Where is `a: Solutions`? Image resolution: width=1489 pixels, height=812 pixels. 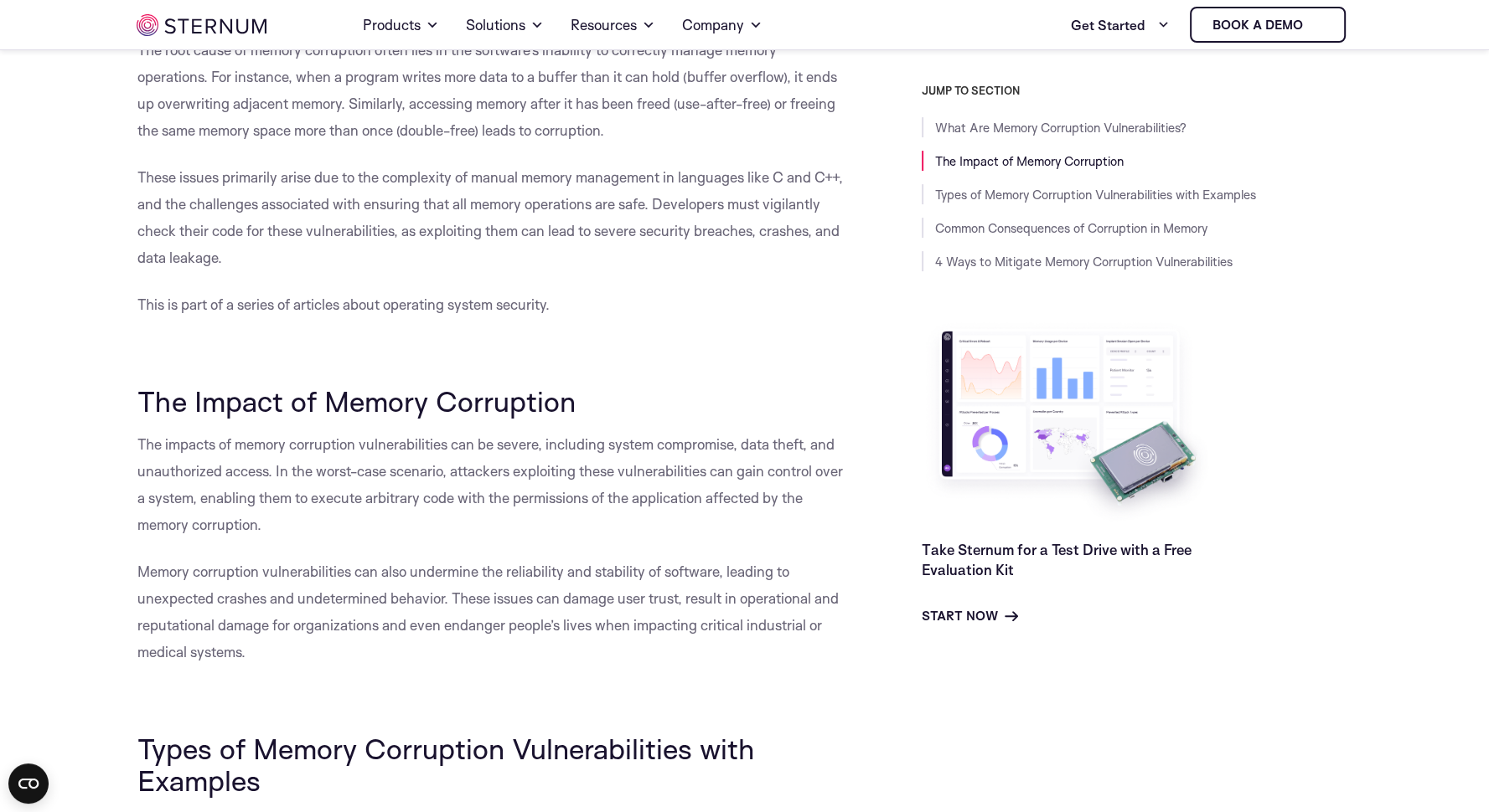 a: Solutions is located at coordinates (504, 25).